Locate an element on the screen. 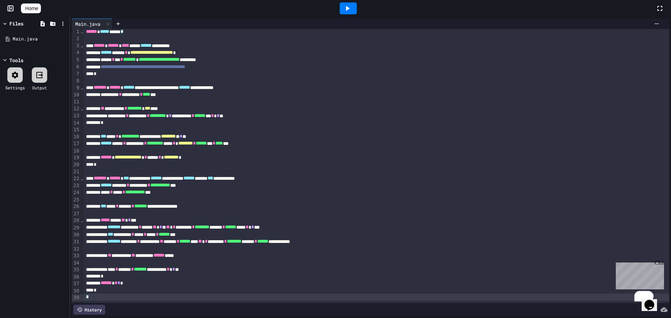 Image resolution: width=671 pixels, height=318 pixels. div: 9 is located at coordinates (76, 88).